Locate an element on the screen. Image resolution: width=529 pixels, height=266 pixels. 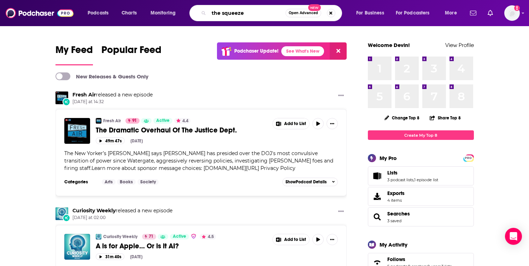
p: Podchaser Update! is located at coordinates (256, 51).